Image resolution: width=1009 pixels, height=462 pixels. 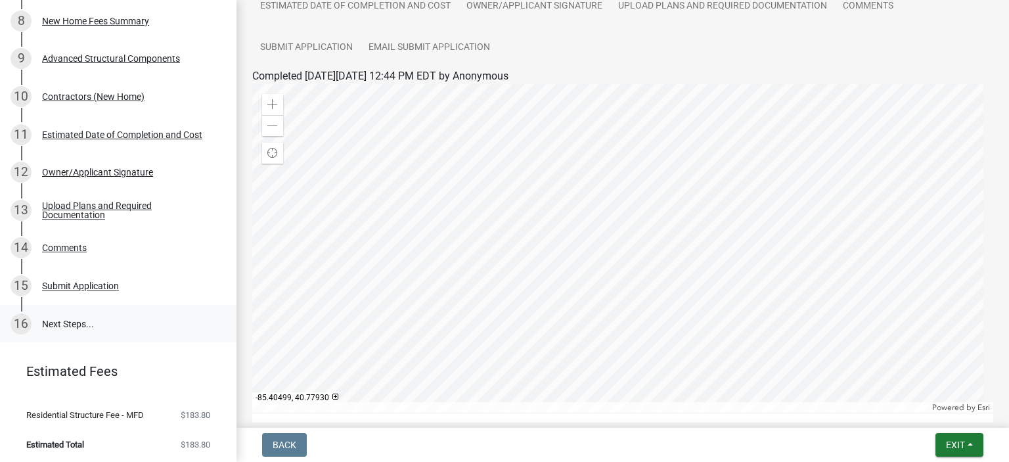 What do you see at coordinates (273, 104) in the screenshot?
I see `div: Zoom in` at bounding box center [273, 104].